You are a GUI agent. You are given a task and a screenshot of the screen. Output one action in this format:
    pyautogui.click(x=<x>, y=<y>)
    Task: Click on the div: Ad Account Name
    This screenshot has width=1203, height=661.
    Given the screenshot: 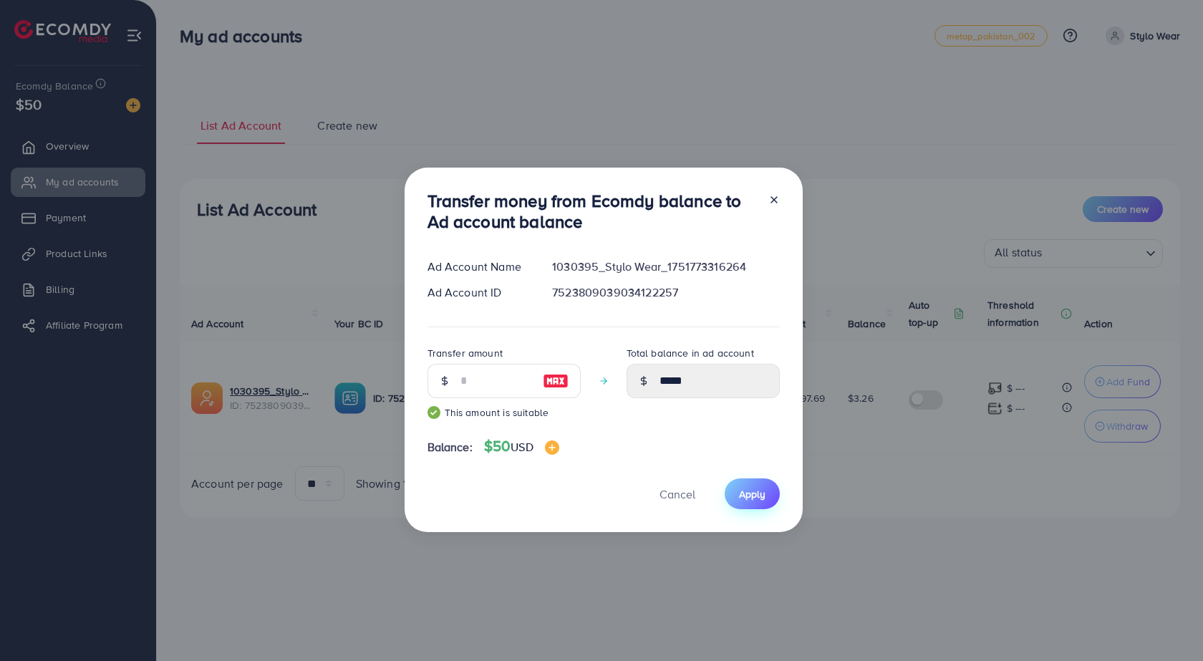 What is the action you would take?
    pyautogui.click(x=478, y=266)
    